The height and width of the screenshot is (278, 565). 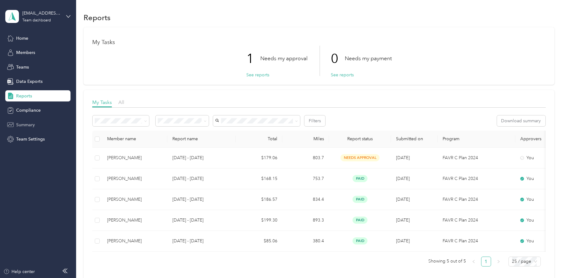 I want to click on span: All, so click(x=121, y=102).